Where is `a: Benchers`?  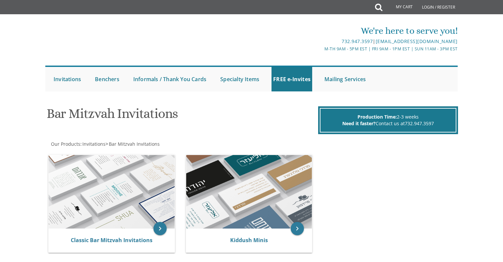
a: Benchers is located at coordinates (107, 79).